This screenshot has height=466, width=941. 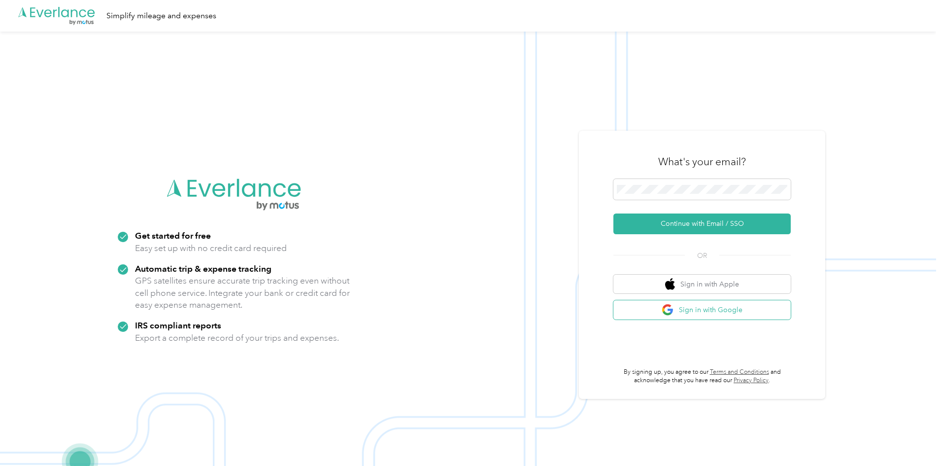 What do you see at coordinates (702, 309) in the screenshot?
I see `button: google logoSign in with Google` at bounding box center [702, 309].